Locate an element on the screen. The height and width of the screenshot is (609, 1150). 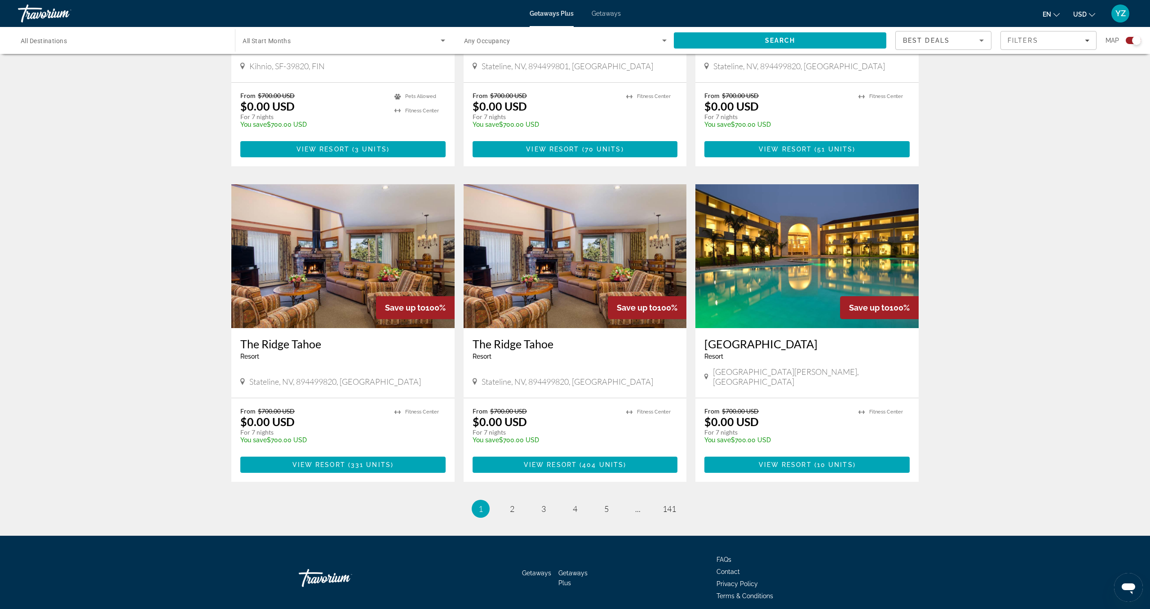
a: Sun Hotel is located at coordinates (807, 256).